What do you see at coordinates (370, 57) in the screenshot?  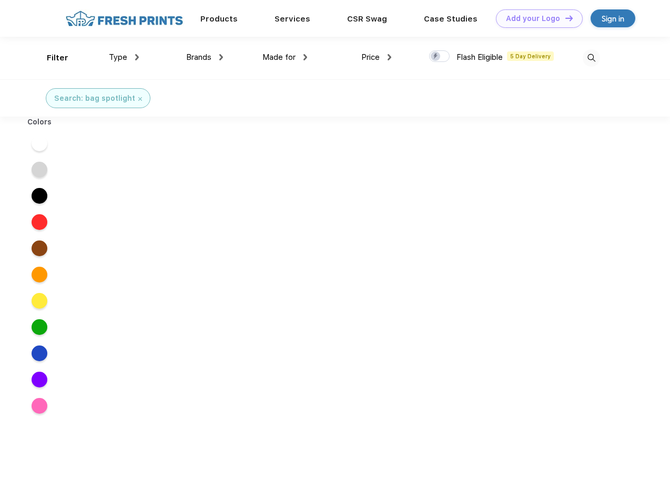 I see `span: Price` at bounding box center [370, 57].